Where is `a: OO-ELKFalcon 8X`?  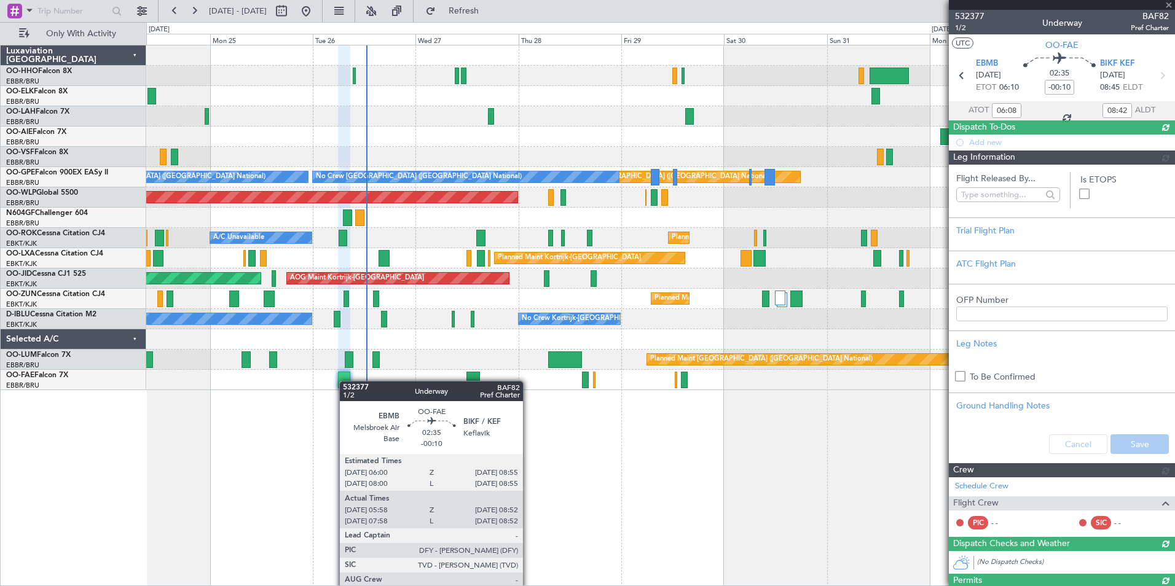
a: OO-ELKFalcon 8X is located at coordinates (37, 92).